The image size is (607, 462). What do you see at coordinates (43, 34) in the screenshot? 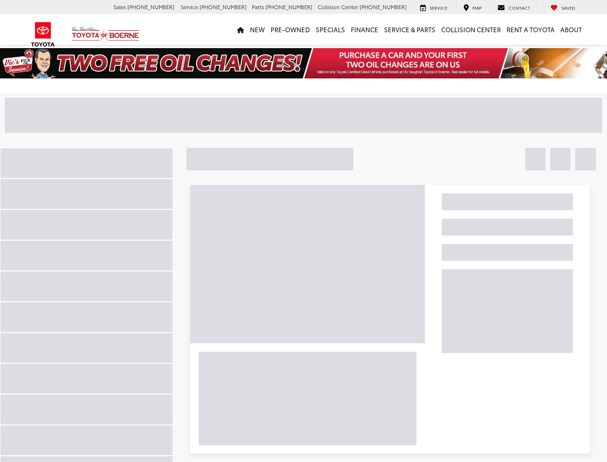
I see `img: Toyota` at bounding box center [43, 34].